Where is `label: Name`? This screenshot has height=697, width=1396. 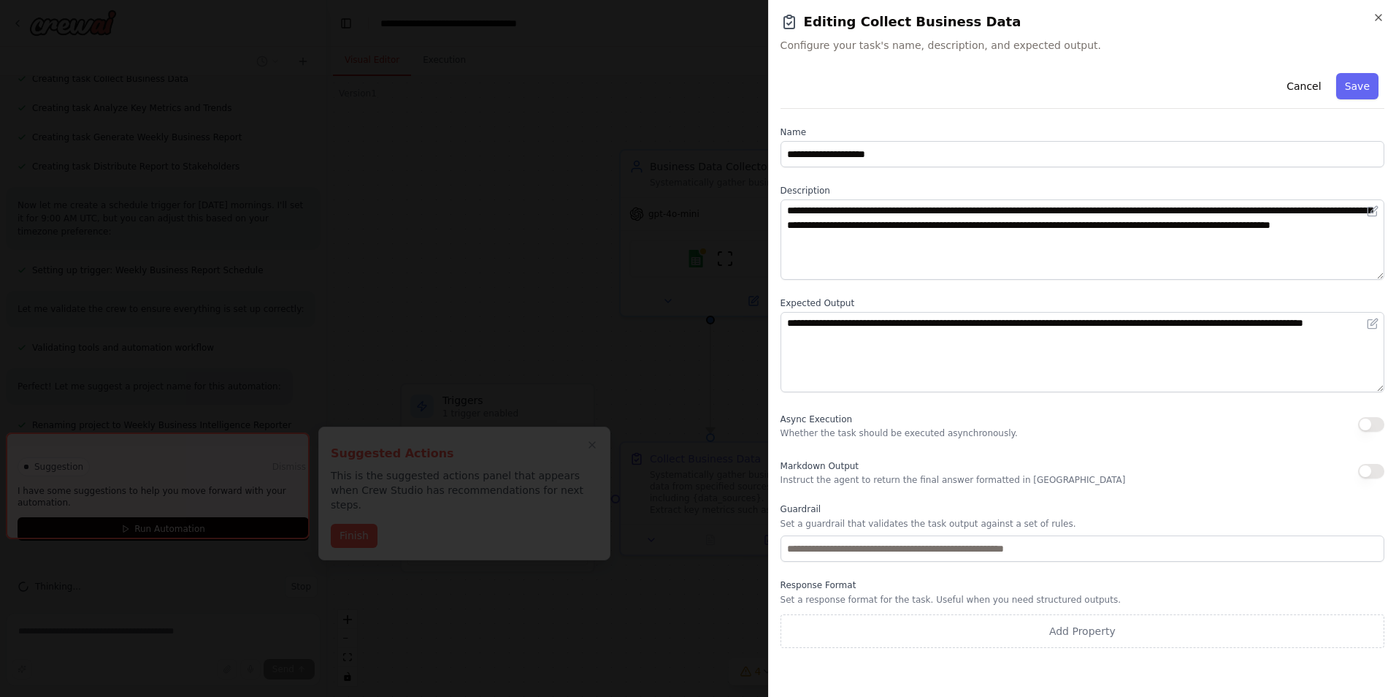 label: Name is located at coordinates (1082, 132).